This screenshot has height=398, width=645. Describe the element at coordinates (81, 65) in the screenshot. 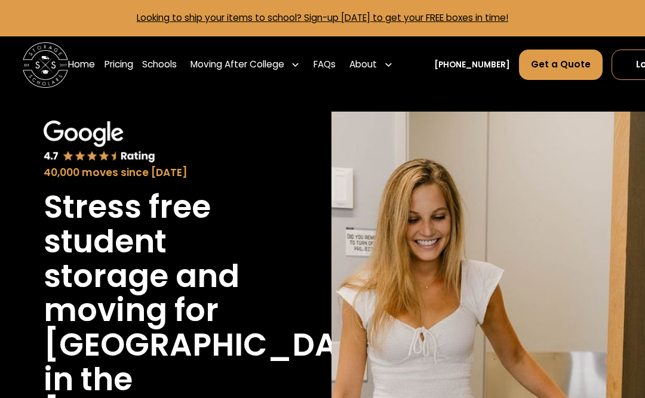

I see `a: Home` at that location.